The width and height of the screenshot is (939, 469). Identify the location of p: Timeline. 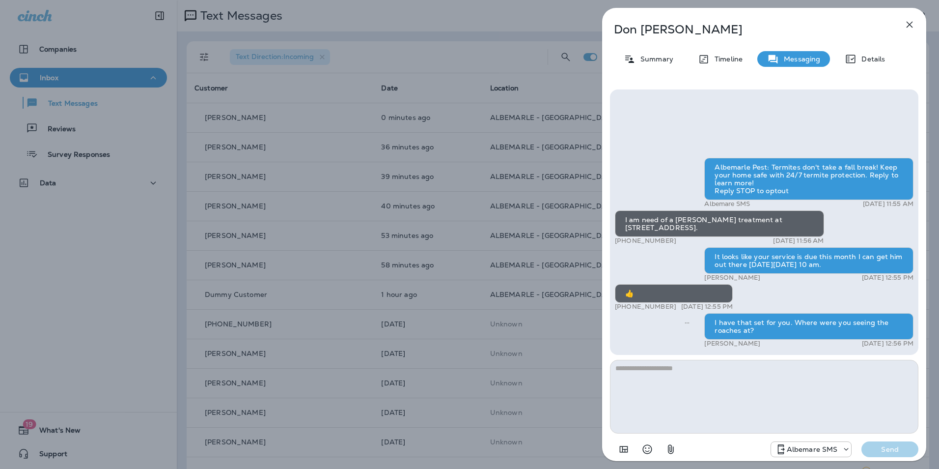
(726, 59).